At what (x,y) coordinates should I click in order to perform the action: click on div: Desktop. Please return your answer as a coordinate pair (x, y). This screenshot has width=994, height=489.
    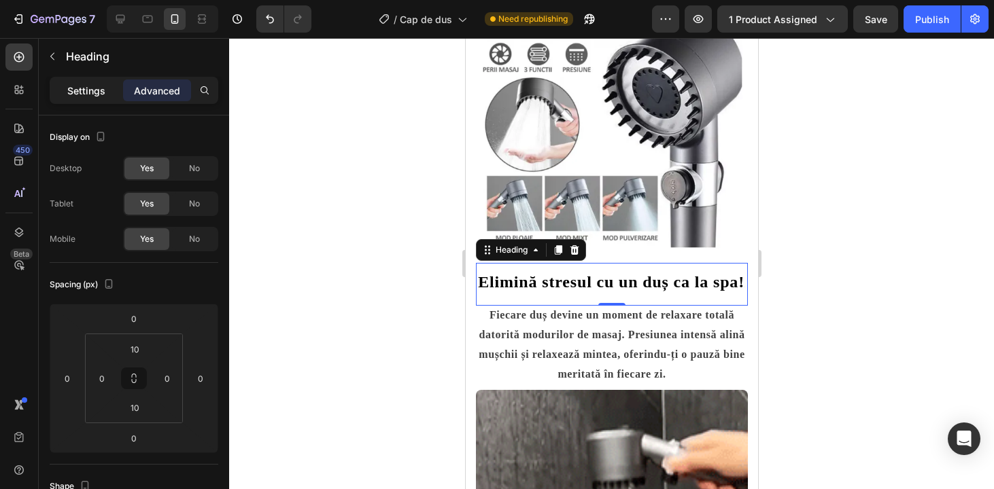
    Looking at the image, I should click on (65, 169).